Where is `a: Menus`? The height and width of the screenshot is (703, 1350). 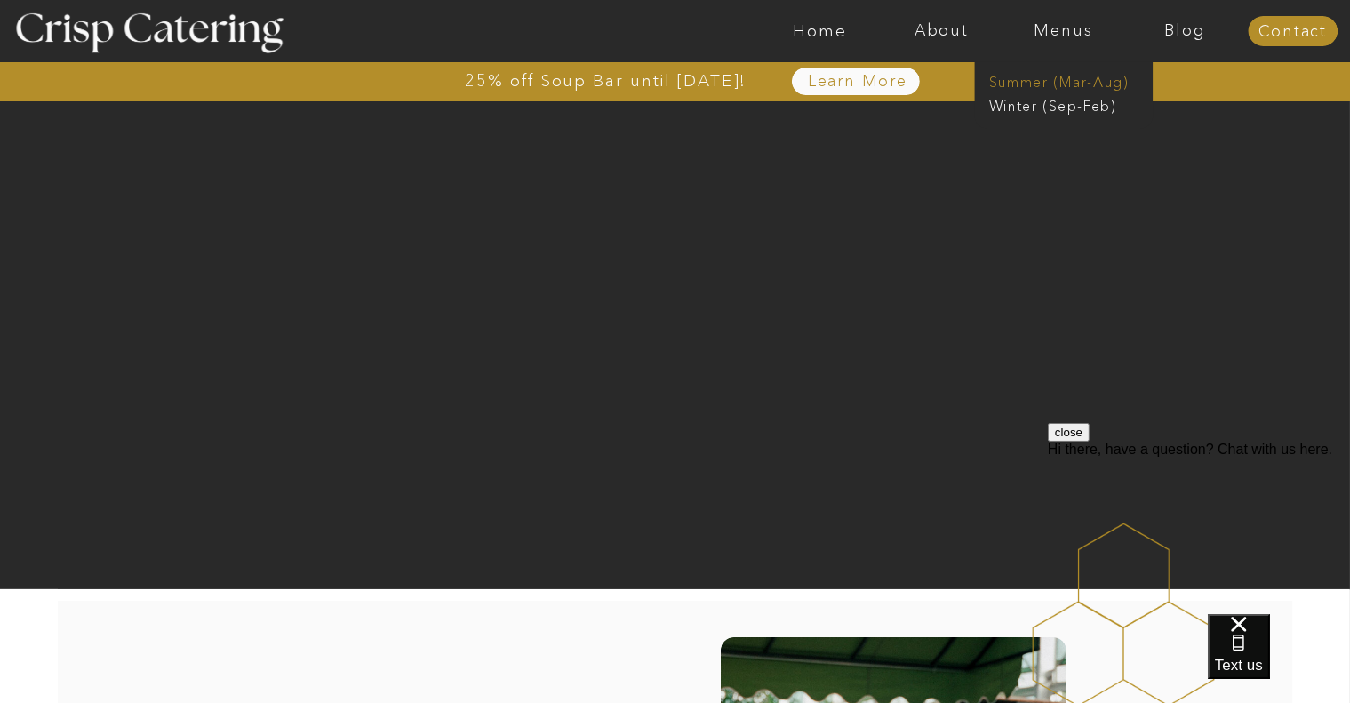
a: Menus is located at coordinates (1063, 31).